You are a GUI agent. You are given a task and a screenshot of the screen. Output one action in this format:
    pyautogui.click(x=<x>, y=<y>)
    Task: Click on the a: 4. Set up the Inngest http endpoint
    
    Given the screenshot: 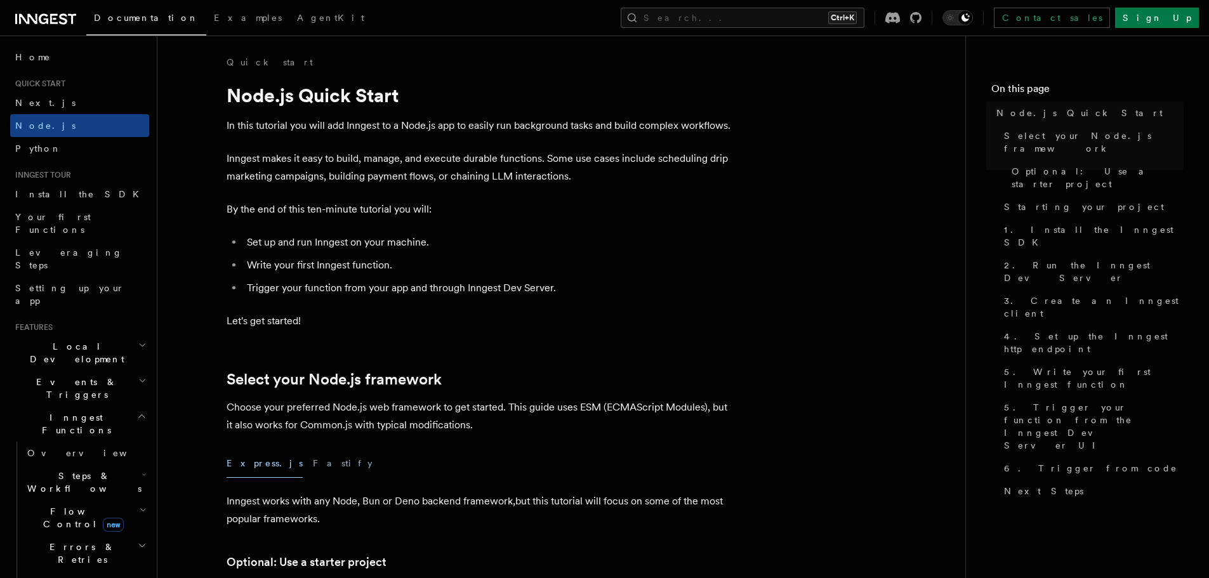 What is the action you would take?
    pyautogui.click(x=1091, y=343)
    